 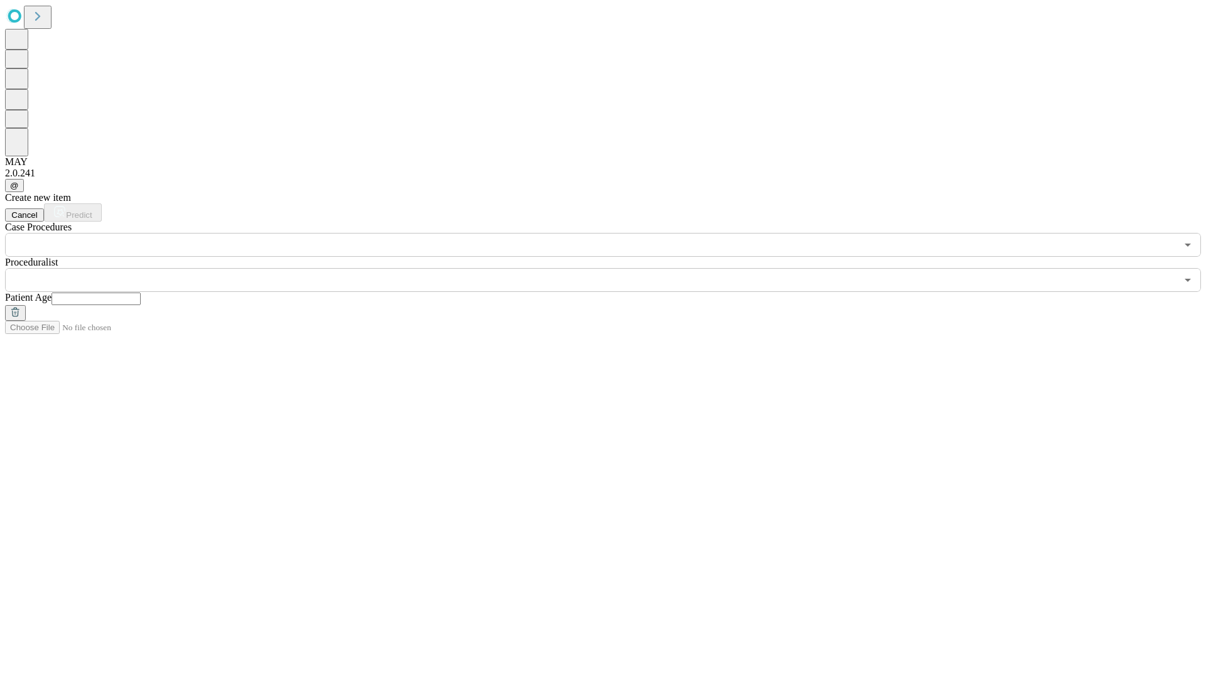 What do you see at coordinates (28, 297) in the screenshot?
I see `span: Patient Age` at bounding box center [28, 297].